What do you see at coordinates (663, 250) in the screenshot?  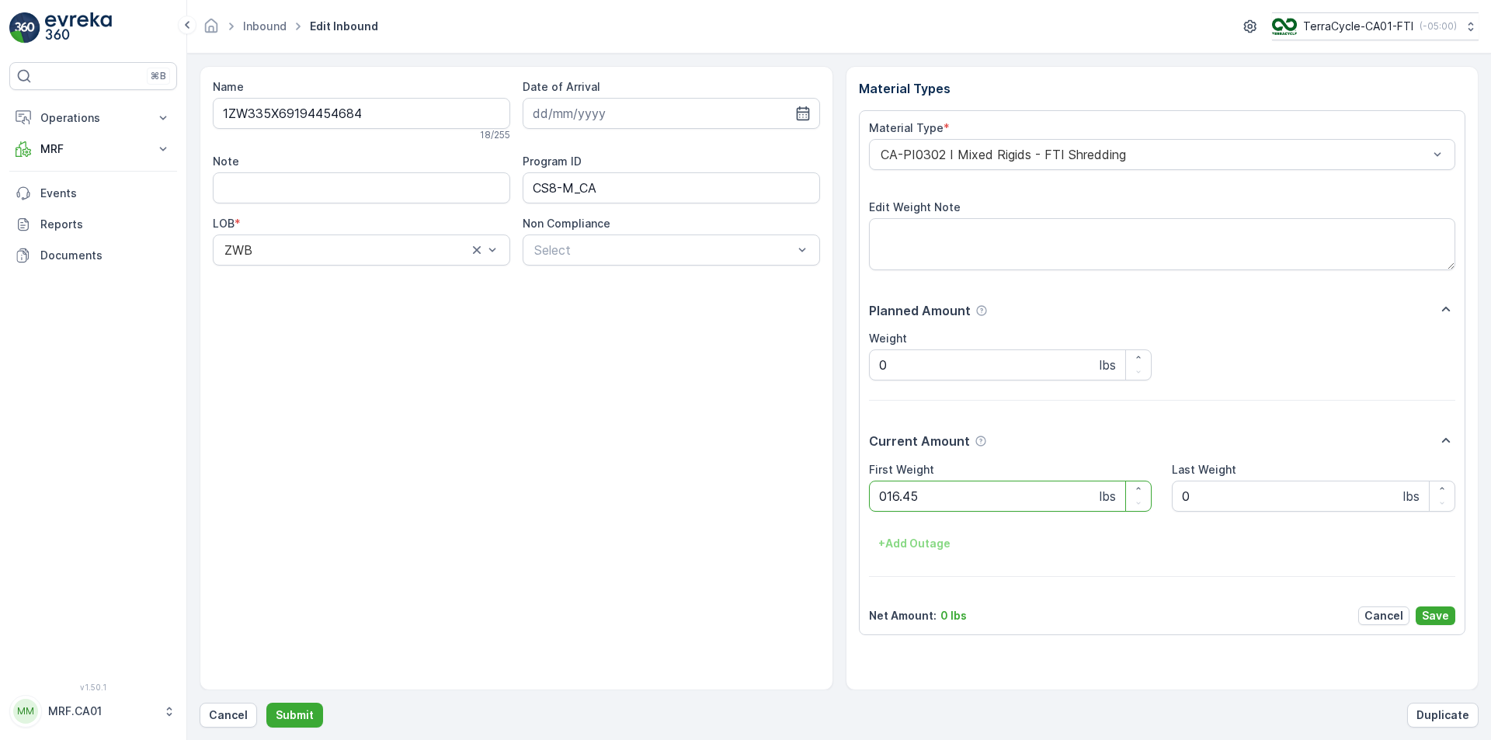 I see `p: Select` at bounding box center [663, 250].